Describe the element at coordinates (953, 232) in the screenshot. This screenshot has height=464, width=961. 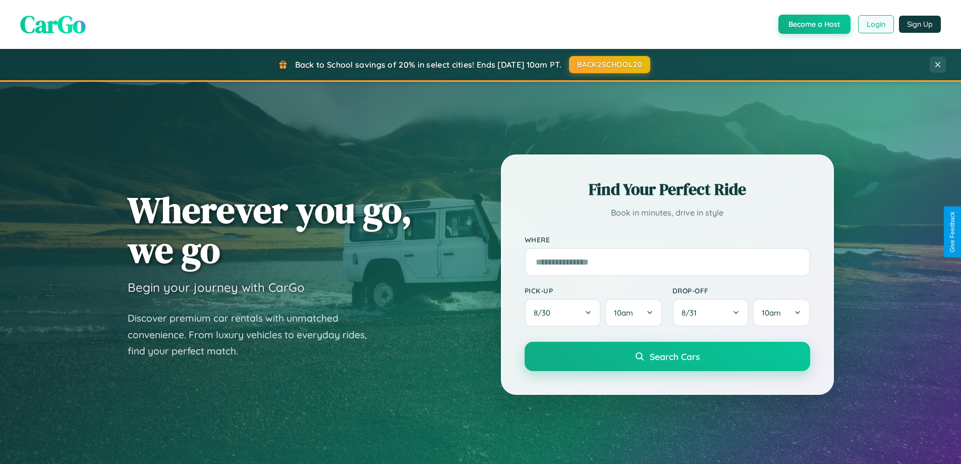
I see `div: Give Feedback` at that location.